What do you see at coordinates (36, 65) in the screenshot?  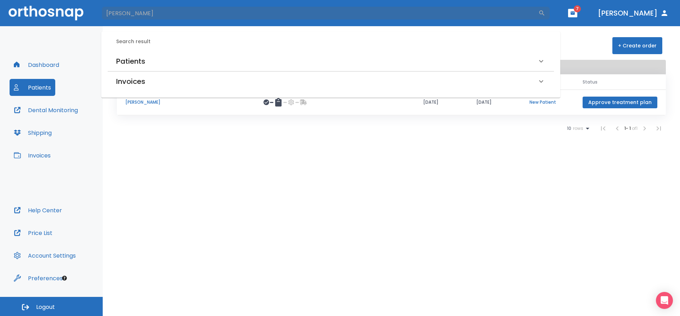 I see `a: Dashboard` at bounding box center [36, 65].